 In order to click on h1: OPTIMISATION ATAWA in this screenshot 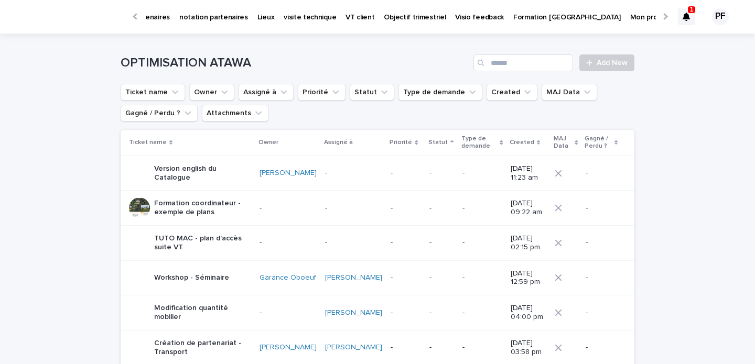, I will do `click(295, 63)`.